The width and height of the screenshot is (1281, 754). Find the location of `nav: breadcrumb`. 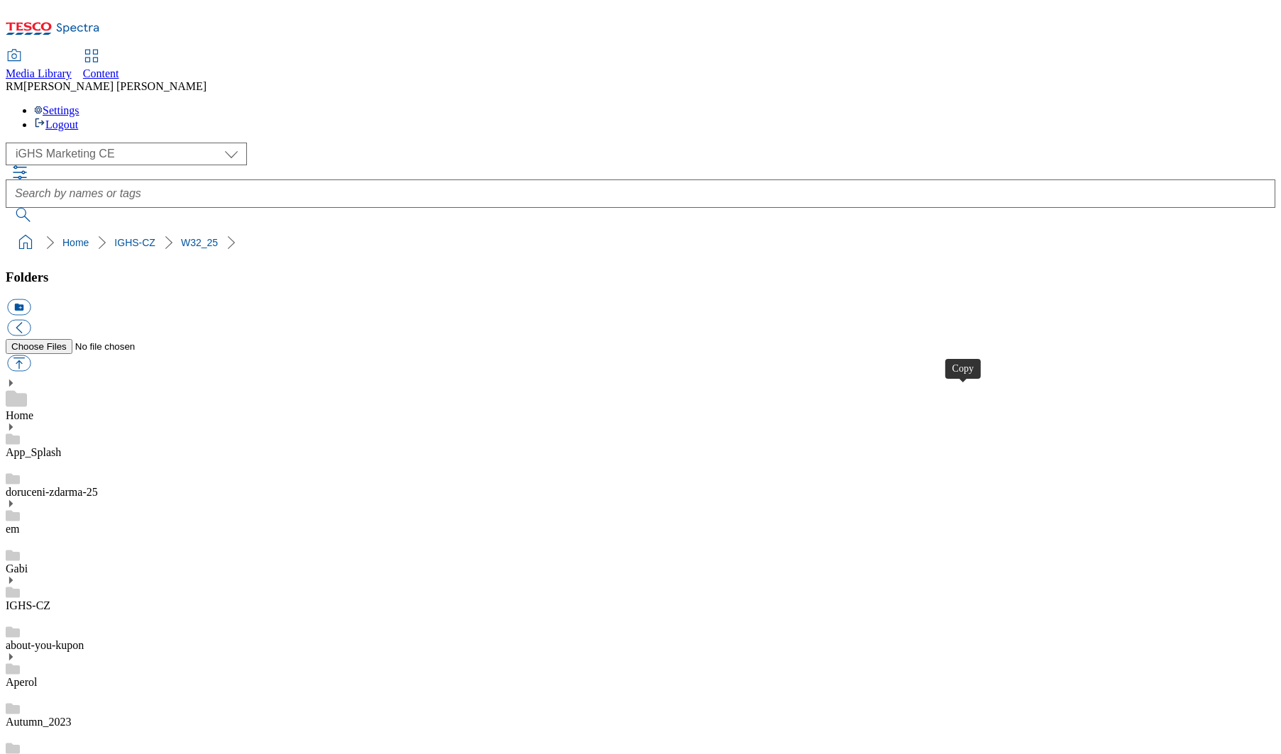

nav: breadcrumb is located at coordinates (640, 243).